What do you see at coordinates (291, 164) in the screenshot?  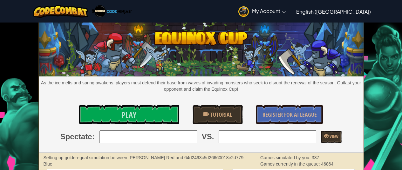 I see `span: Games currently in the queue:` at bounding box center [291, 164].